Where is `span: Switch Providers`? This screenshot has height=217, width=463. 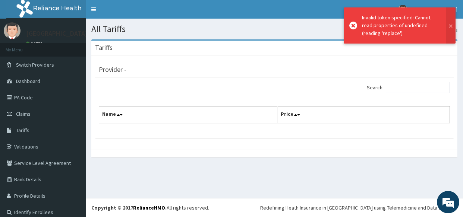 span: Switch Providers is located at coordinates (35, 65).